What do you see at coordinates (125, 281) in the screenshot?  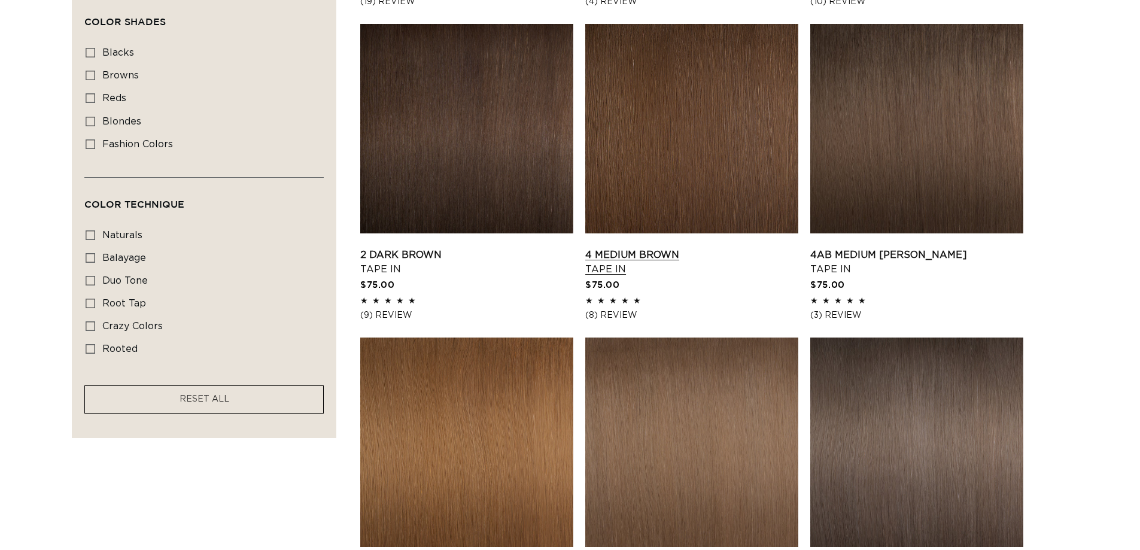 I see `span: duo tone` at bounding box center [125, 281].